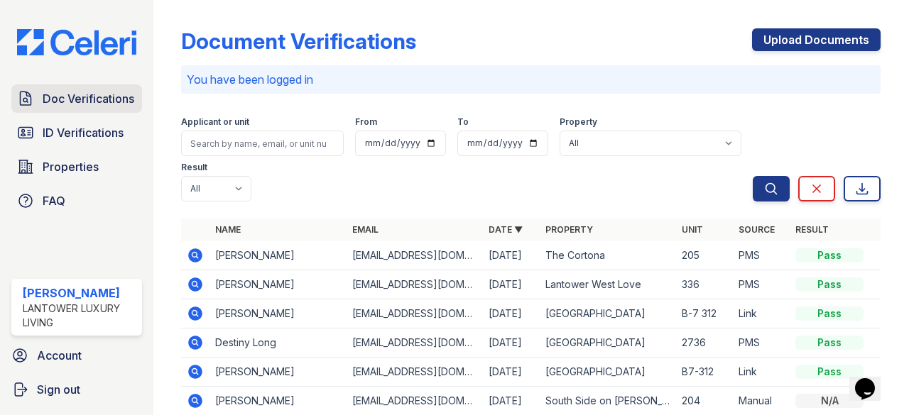  Describe the element at coordinates (530, 80) in the screenshot. I see `p: You have been logged in` at that location.